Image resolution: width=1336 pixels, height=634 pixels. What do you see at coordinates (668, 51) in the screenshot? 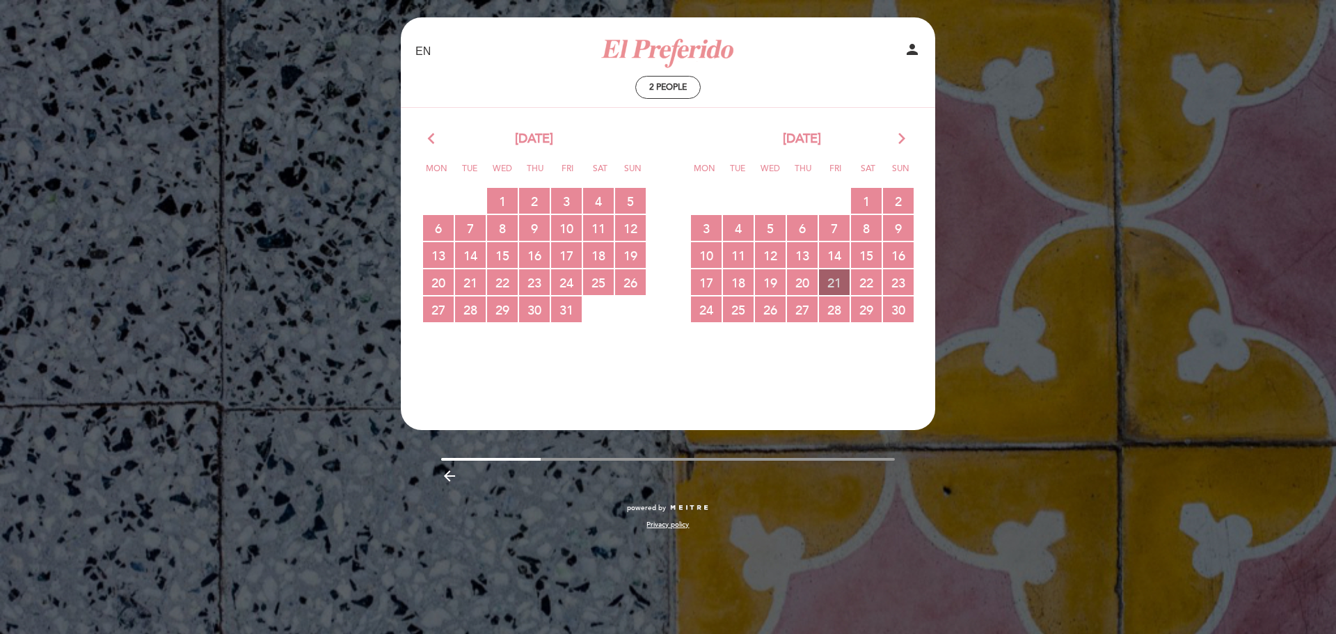
I see `a: El Preferido` at bounding box center [668, 51].